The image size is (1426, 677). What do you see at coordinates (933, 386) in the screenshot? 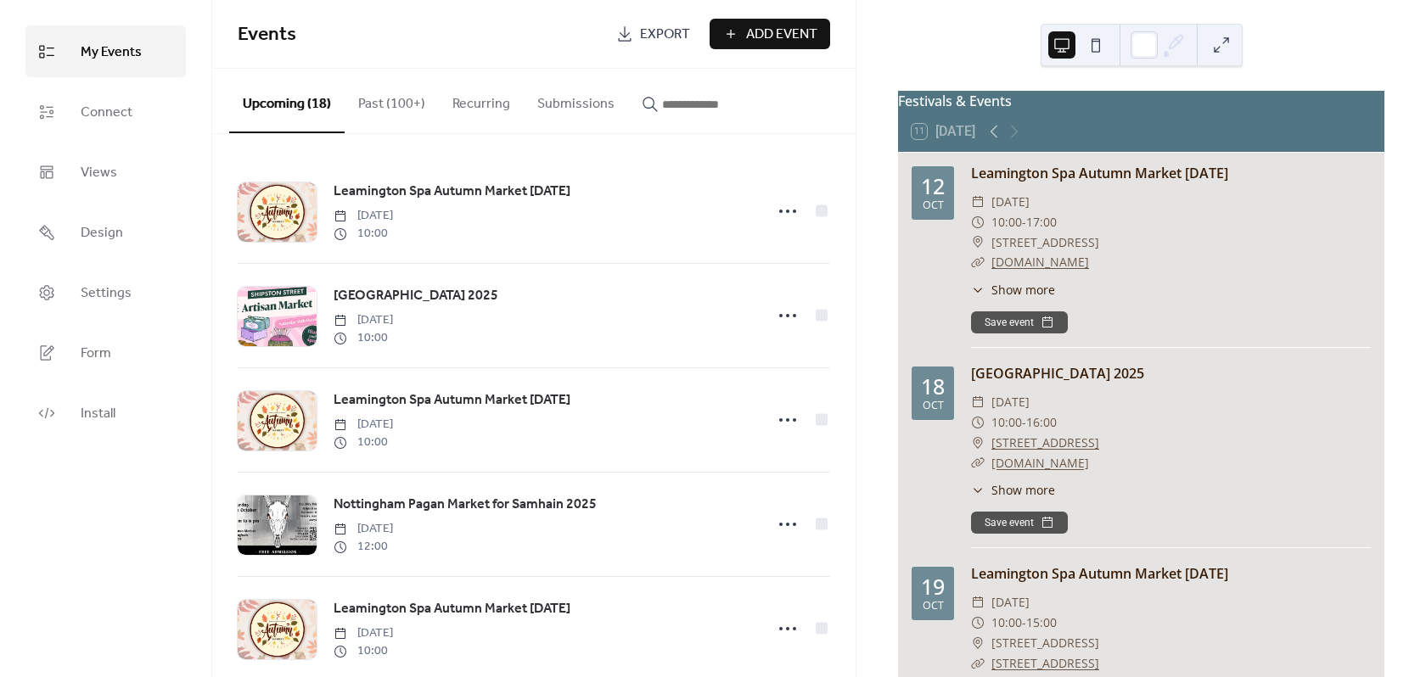
I see `div: 18` at bounding box center [933, 386].